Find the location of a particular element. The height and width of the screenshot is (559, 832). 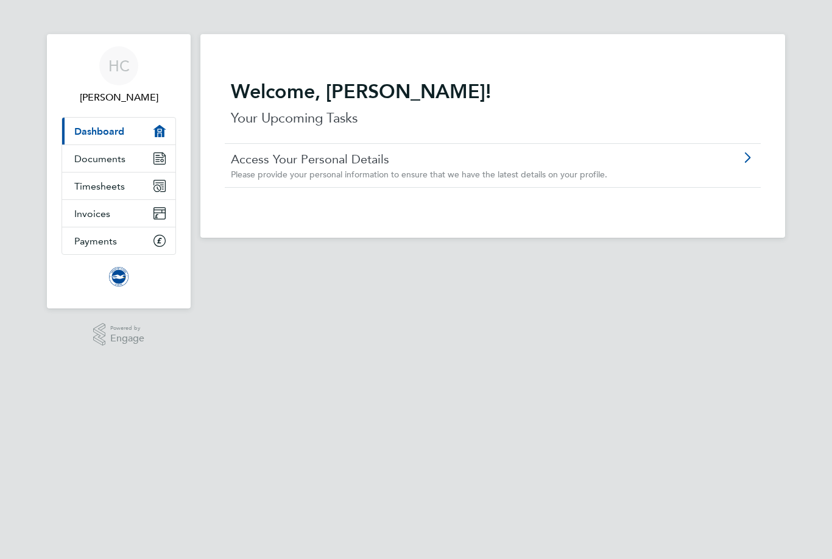

a: Go to home page is located at coordinates (119, 277).